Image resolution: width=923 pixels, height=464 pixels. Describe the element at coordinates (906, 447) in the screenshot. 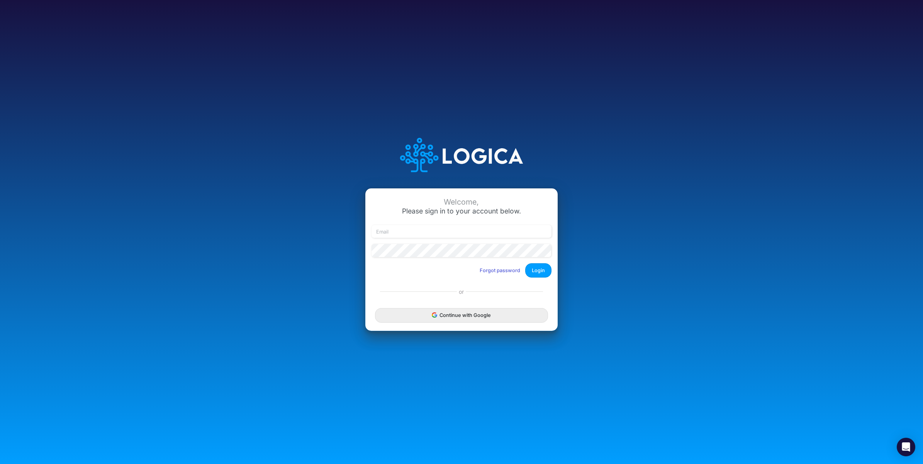

I see `div: Open Intercom Messenger` at that location.